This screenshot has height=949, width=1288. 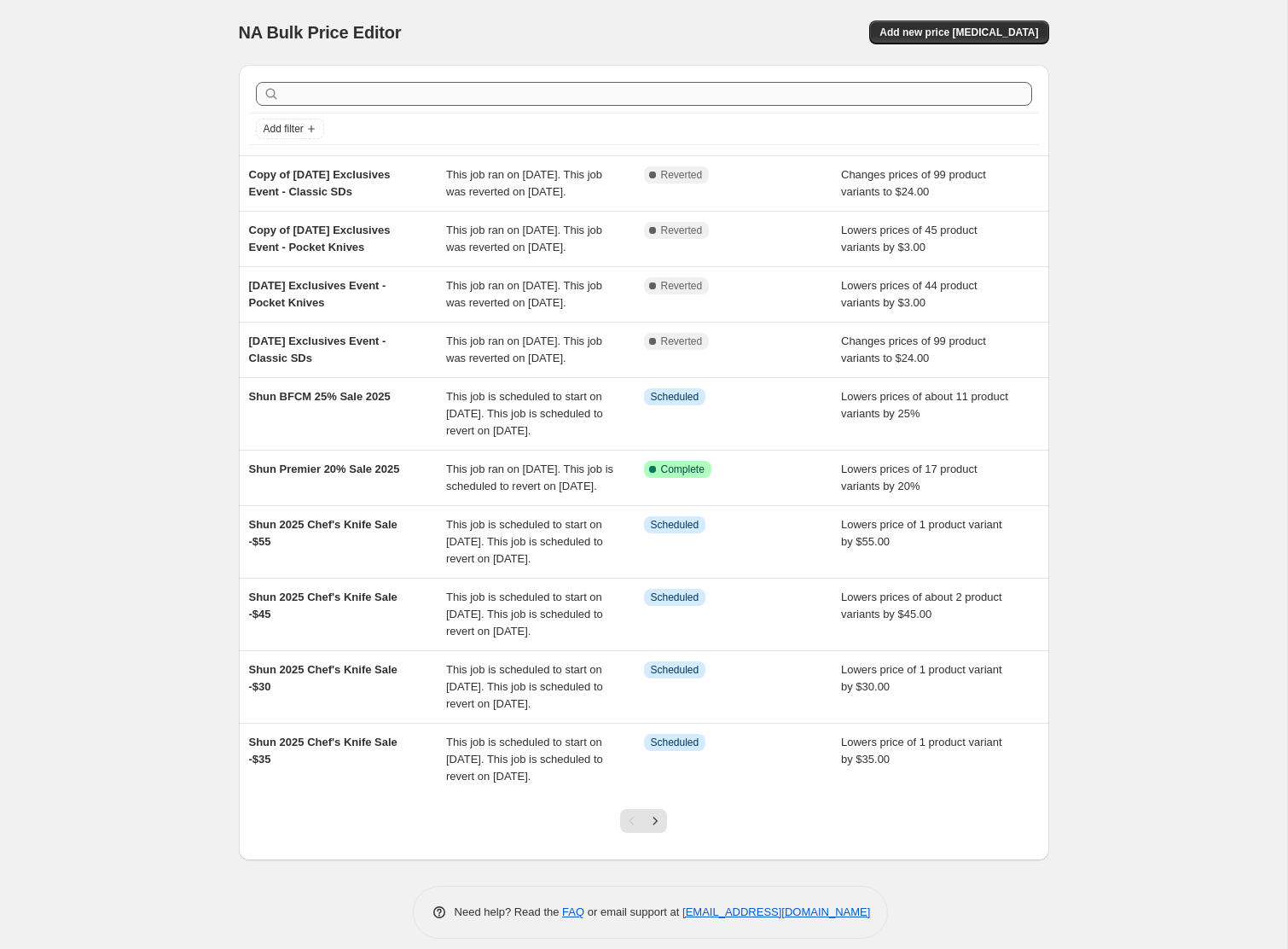 What do you see at coordinates (574, 911) in the screenshot?
I see `a: FAQ` at bounding box center [574, 911].